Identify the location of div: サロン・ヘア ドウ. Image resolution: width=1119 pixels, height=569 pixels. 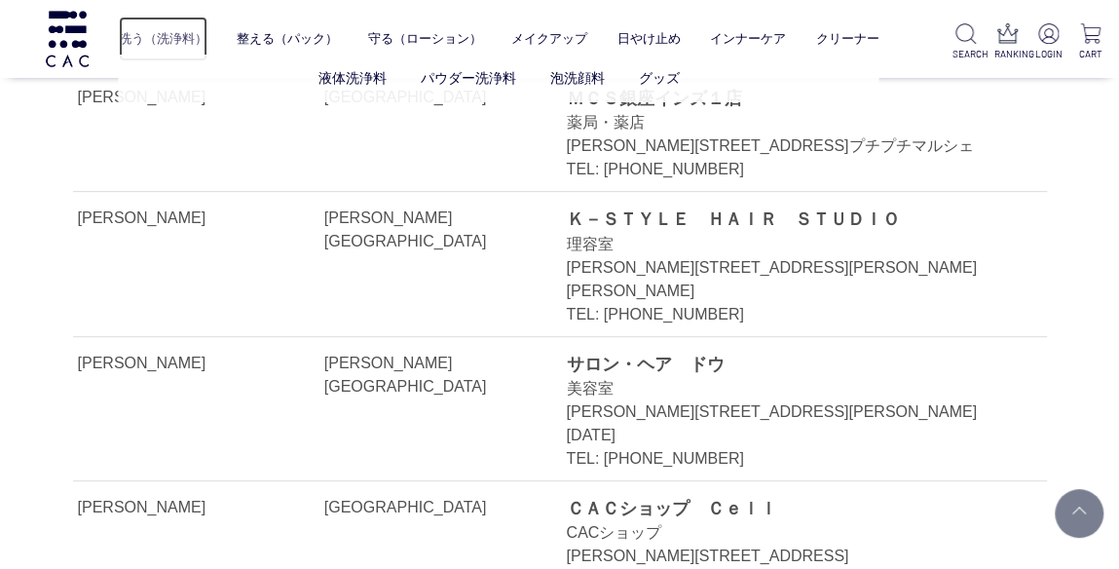
(784, 364).